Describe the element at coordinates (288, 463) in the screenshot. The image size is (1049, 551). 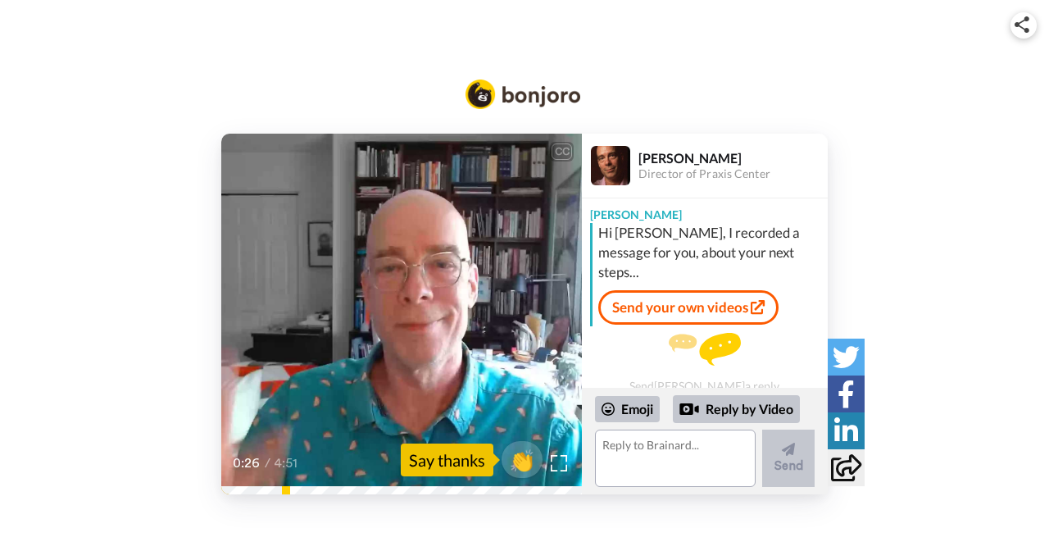
I see `span: 4:51` at that location.